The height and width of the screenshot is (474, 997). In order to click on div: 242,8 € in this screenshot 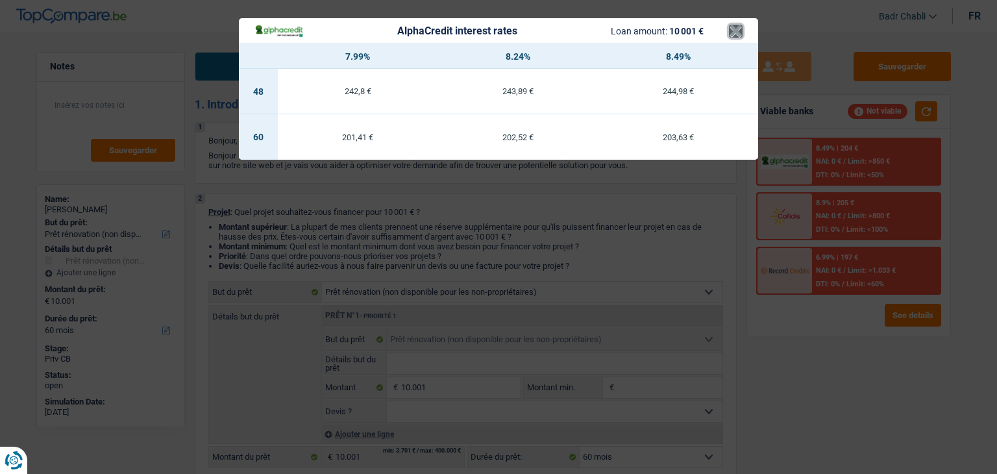, I will do `click(357, 91)`.